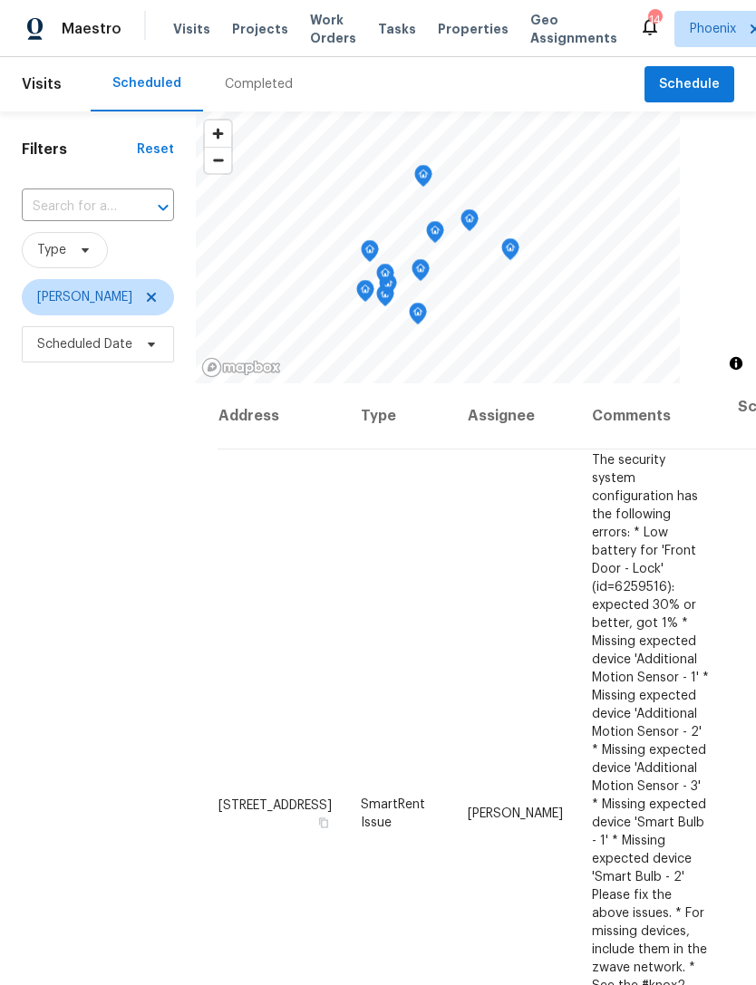 The image size is (756, 985). I want to click on input: Search for an address..., so click(72, 207).